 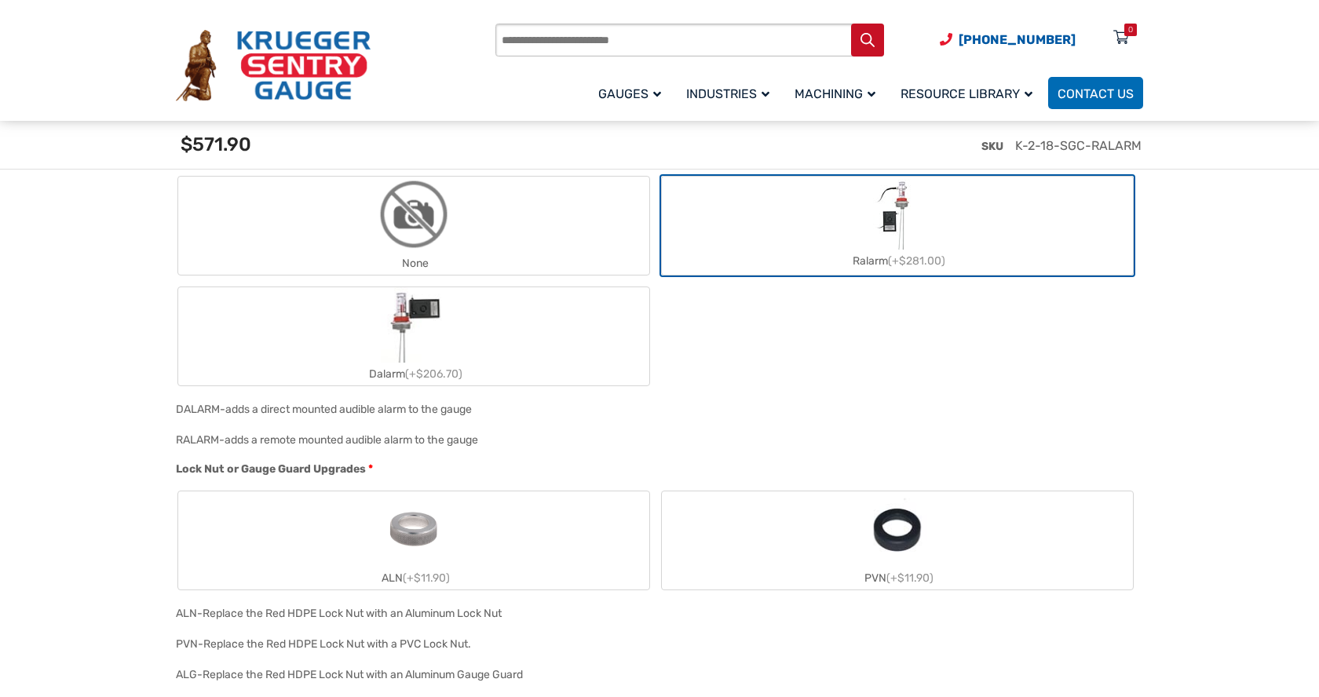 What do you see at coordinates (897, 540) in the screenshot?
I see `label: PVN` at bounding box center [897, 540].